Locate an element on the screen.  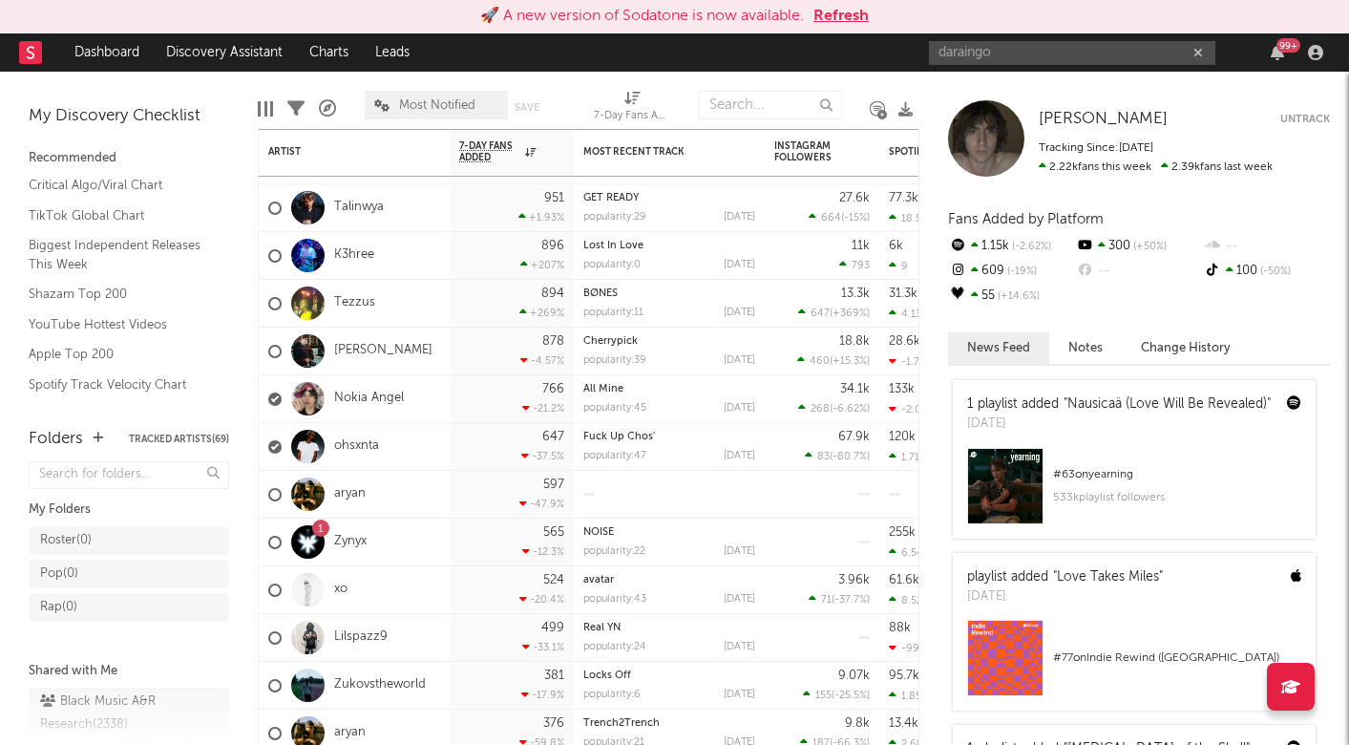
div: 99 + is located at coordinates (1288, 45).